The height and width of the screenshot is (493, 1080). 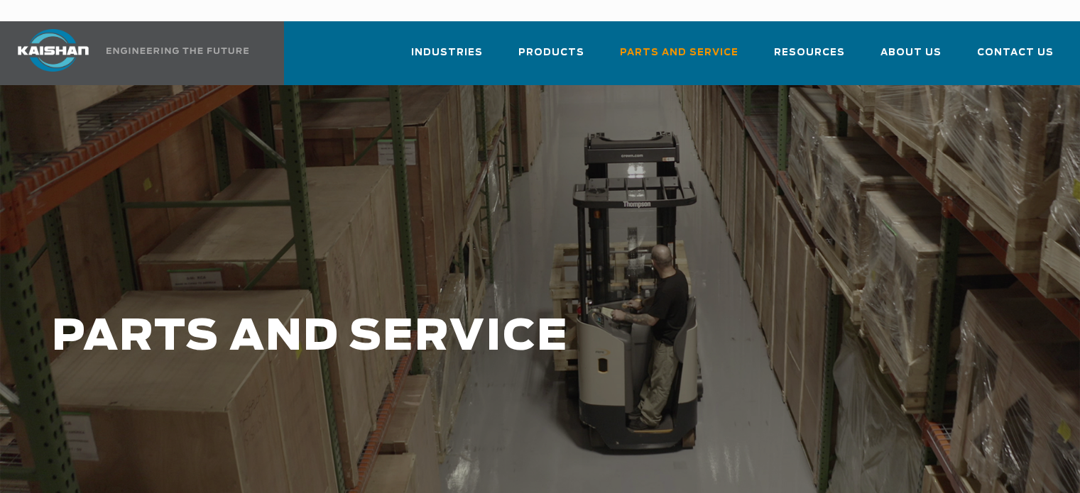 What do you see at coordinates (911, 53) in the screenshot?
I see `span: About Us` at bounding box center [911, 53].